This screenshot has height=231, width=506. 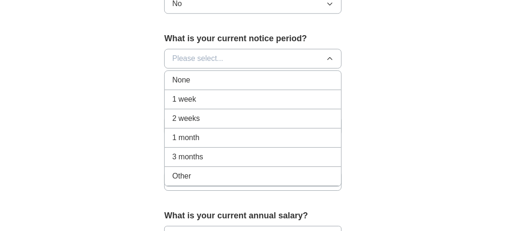 I want to click on label: What is your current notice period?, so click(x=253, y=38).